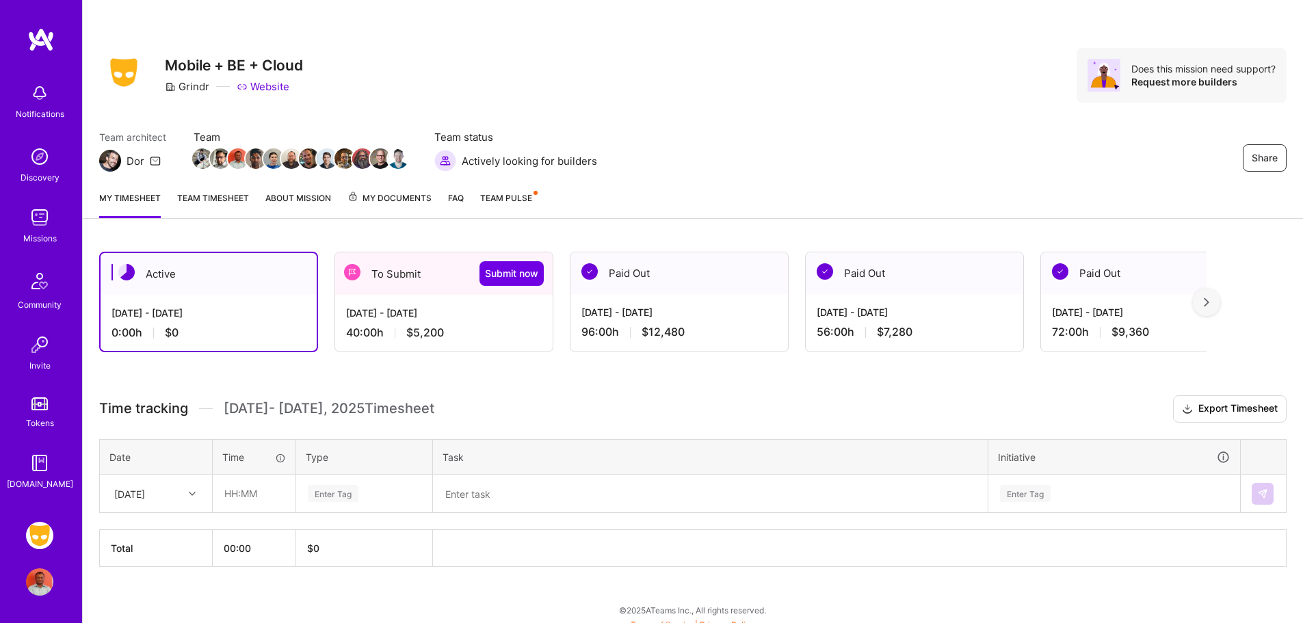  I want to click on i: icon Mail, so click(155, 161).